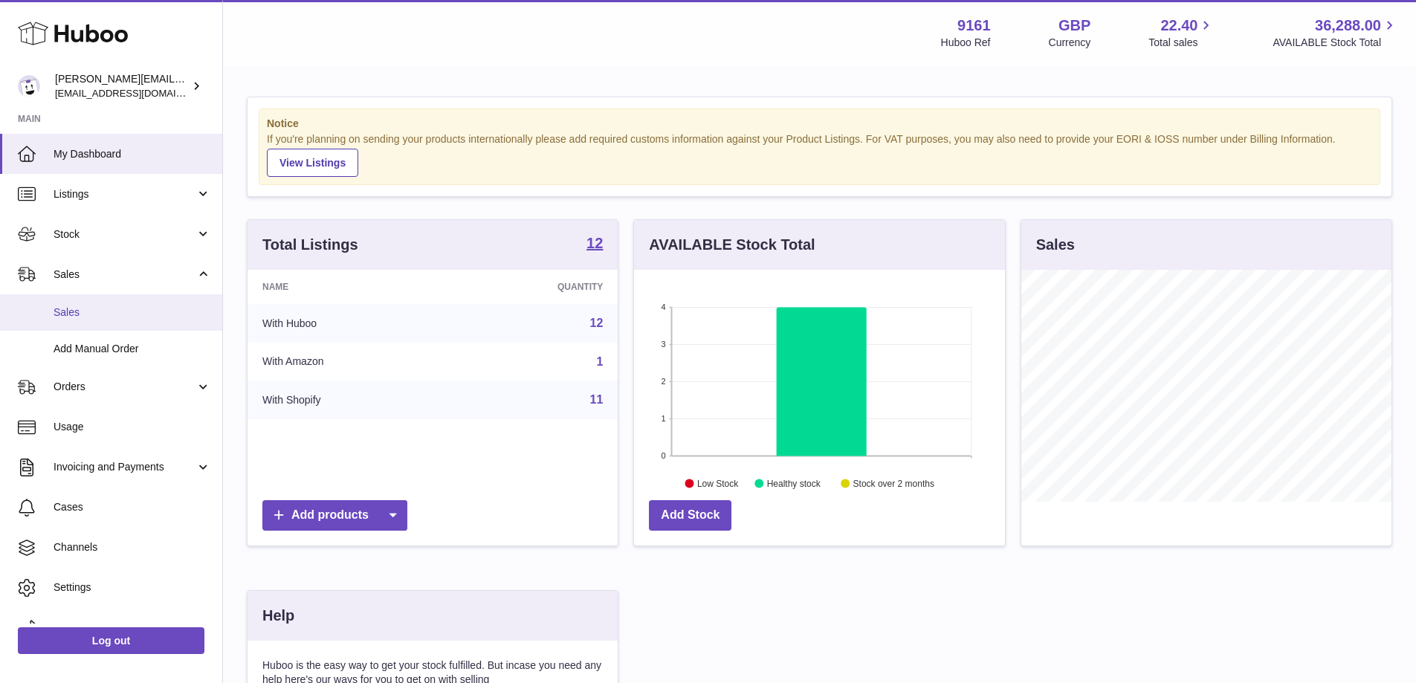 The height and width of the screenshot is (683, 1416). What do you see at coordinates (664, 381) in the screenshot?
I see `text: 2` at bounding box center [664, 381].